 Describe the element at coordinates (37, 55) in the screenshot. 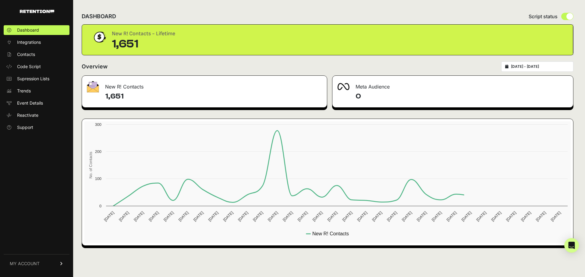

I see `a: Contacts` at that location.